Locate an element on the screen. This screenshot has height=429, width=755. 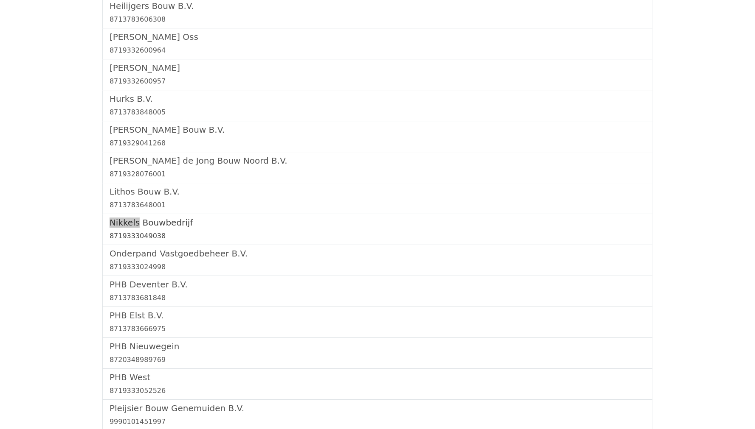
div: 8713783606308 is located at coordinates (377, 20).